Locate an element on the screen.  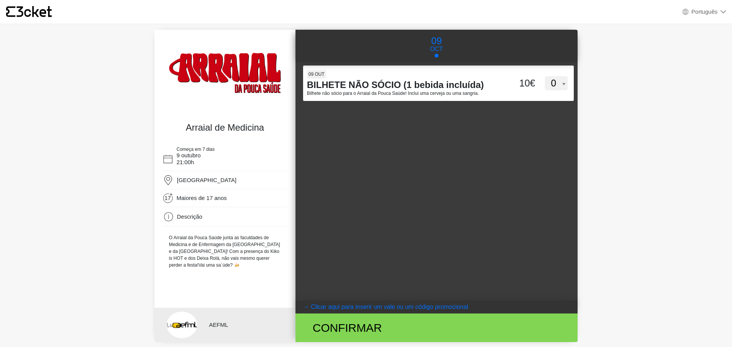
p: Bilhete não sócio para o Arraial da Pouca Saúde! Inclui uma cerveja ou uma sangria. is located at coordinates (402, 93).